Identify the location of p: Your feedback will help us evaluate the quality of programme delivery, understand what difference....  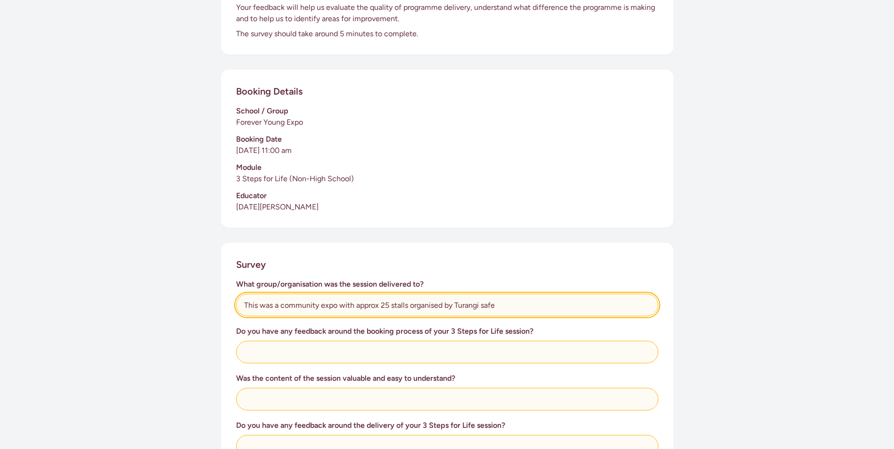
(447, 13).